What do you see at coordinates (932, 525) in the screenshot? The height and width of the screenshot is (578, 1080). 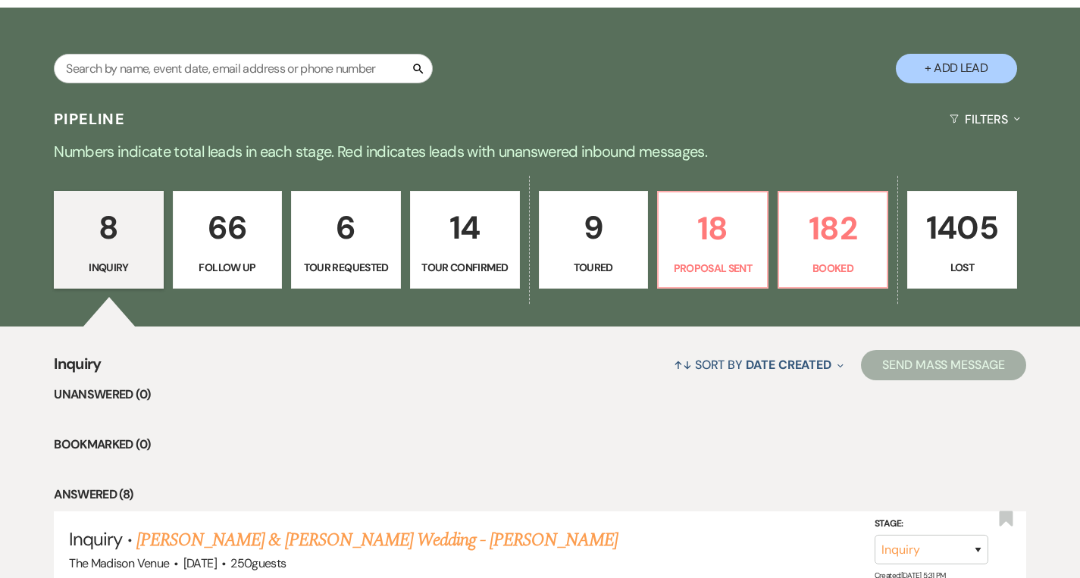 I see `label: Stage:` at bounding box center [932, 525].